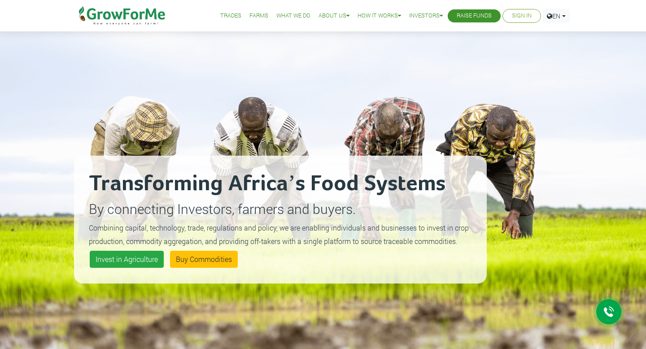 This screenshot has width=646, height=349. Describe the element at coordinates (474, 16) in the screenshot. I see `a: Raise Funds` at that location.